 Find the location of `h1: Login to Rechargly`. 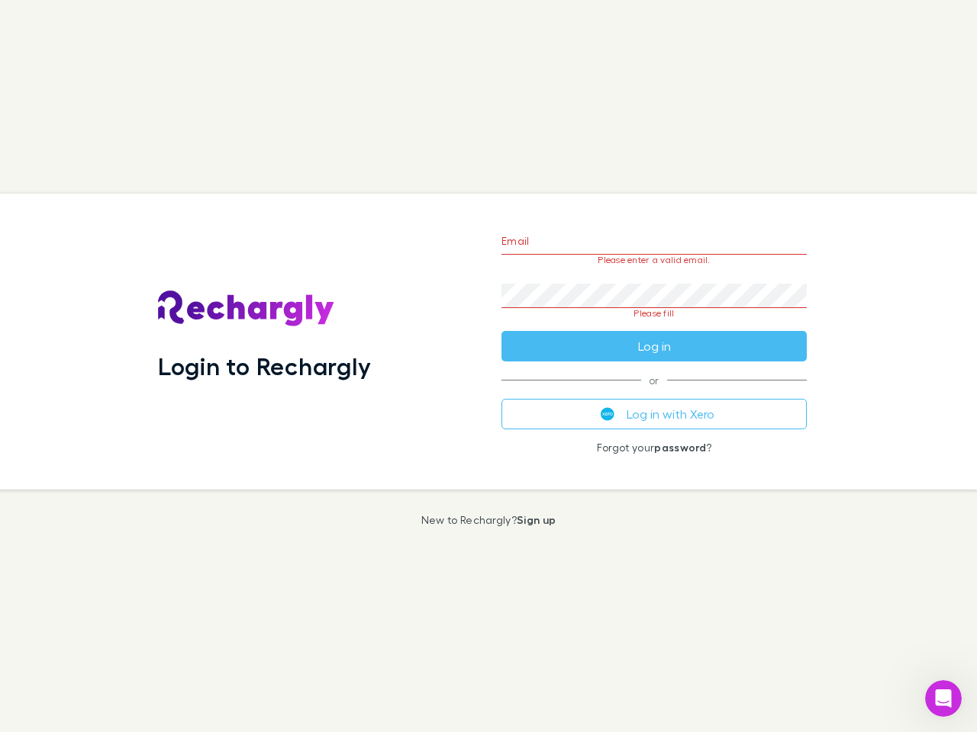

h1: Login to Rechargly is located at coordinates (264, 366).